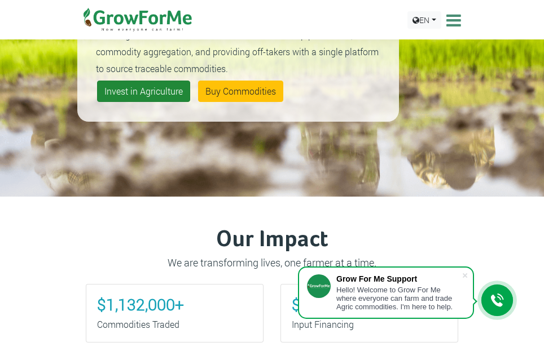  I want to click on div: Grow For Me Support, so click(399, 279).